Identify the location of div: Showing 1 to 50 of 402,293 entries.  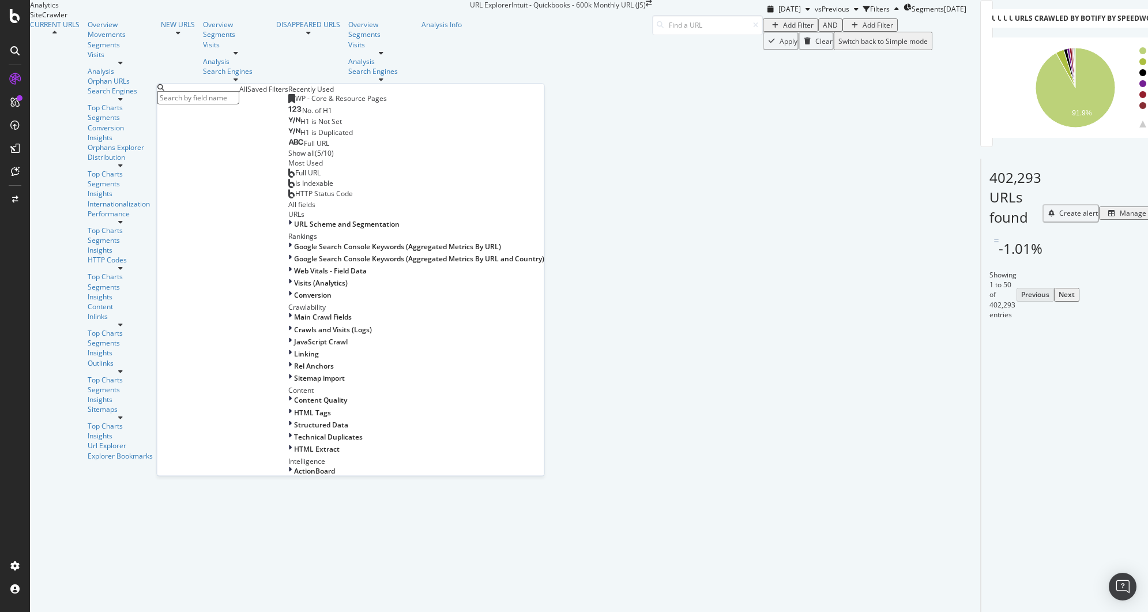
(1003, 295).